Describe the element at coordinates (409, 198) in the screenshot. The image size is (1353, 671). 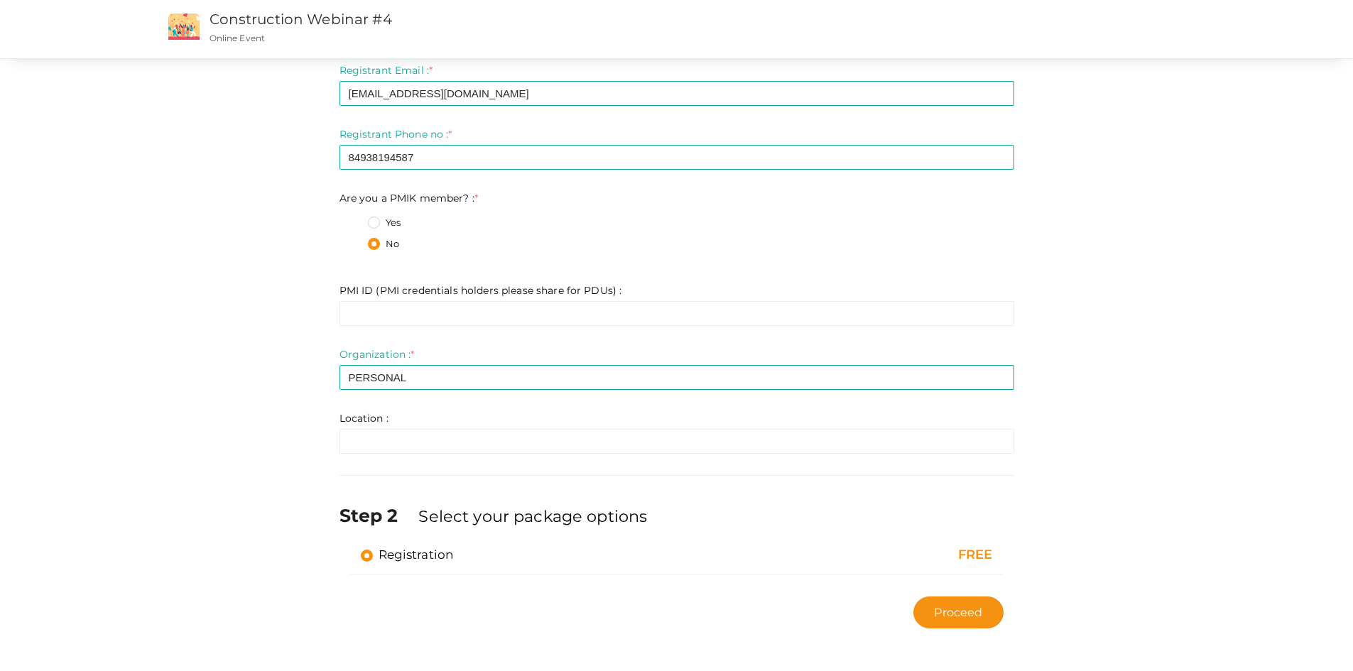
I see `label: Are you a PMIK member? :` at that location.